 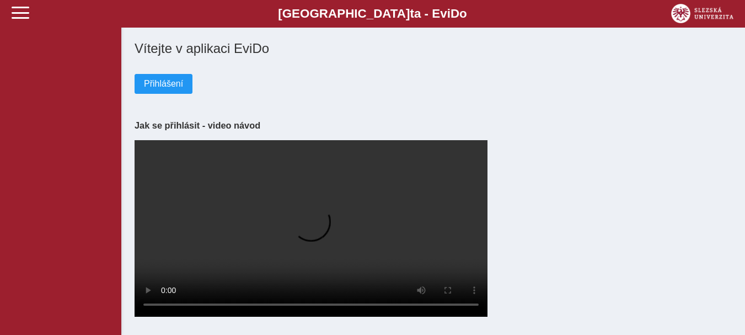 What do you see at coordinates (163, 84) in the screenshot?
I see `span: Přihlášení` at bounding box center [163, 84].